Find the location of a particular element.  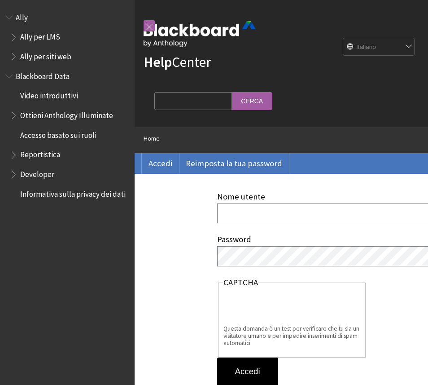

span: Developer is located at coordinates (37, 172).